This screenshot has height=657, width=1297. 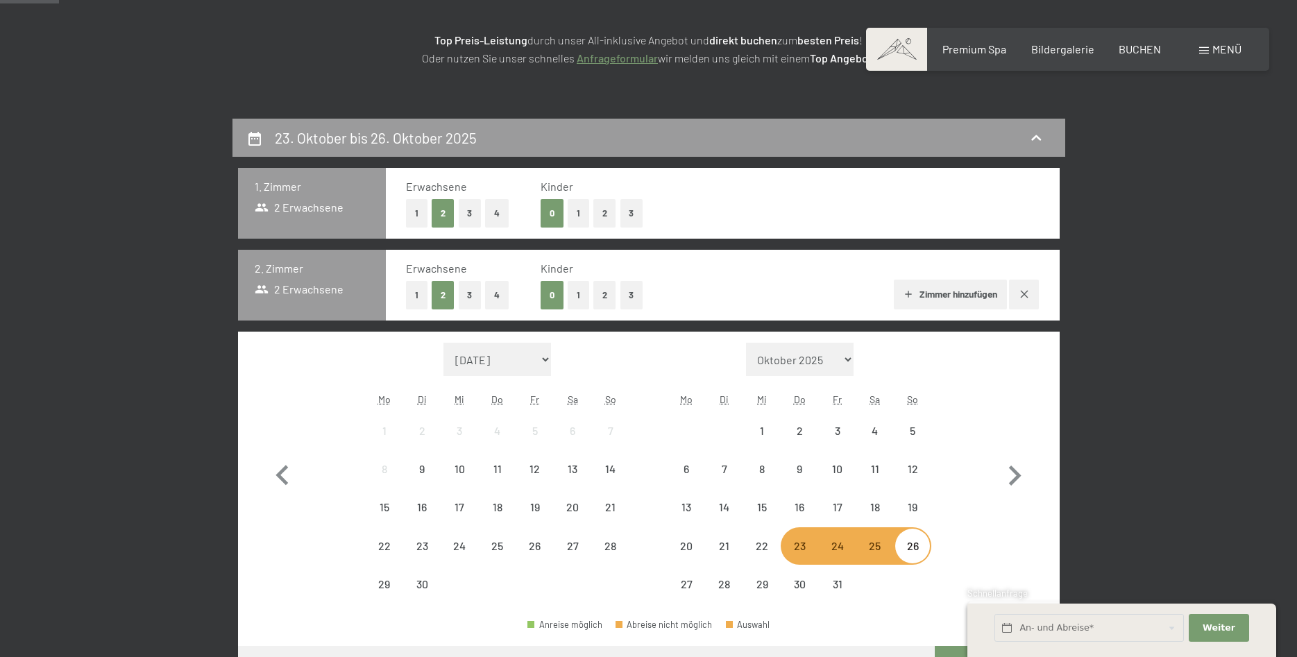 I want to click on strong: Top Preis-Leistung, so click(x=481, y=40).